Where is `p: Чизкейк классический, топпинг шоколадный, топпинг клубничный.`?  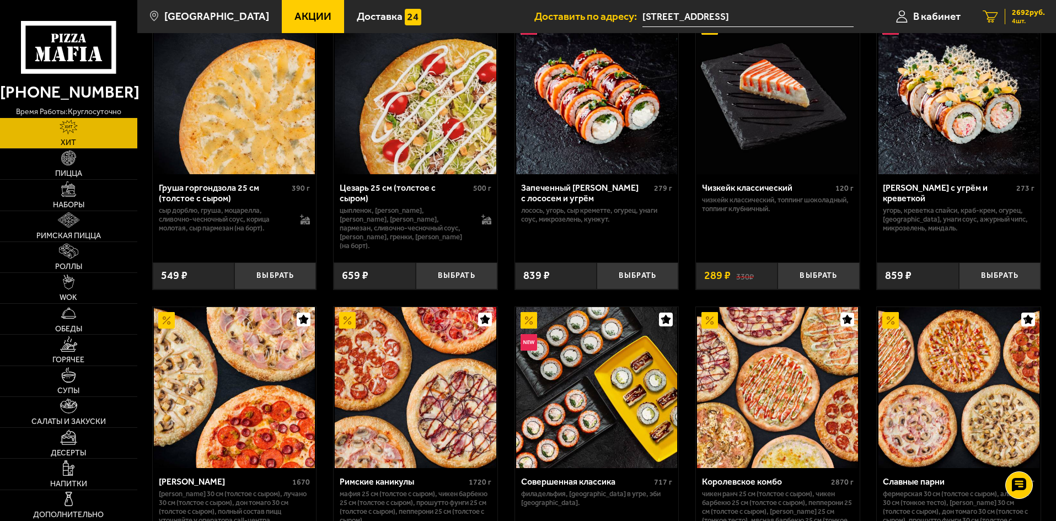
p: Чизкейк классический, топпинг шоколадный, топпинг клубничный. is located at coordinates (778, 205).